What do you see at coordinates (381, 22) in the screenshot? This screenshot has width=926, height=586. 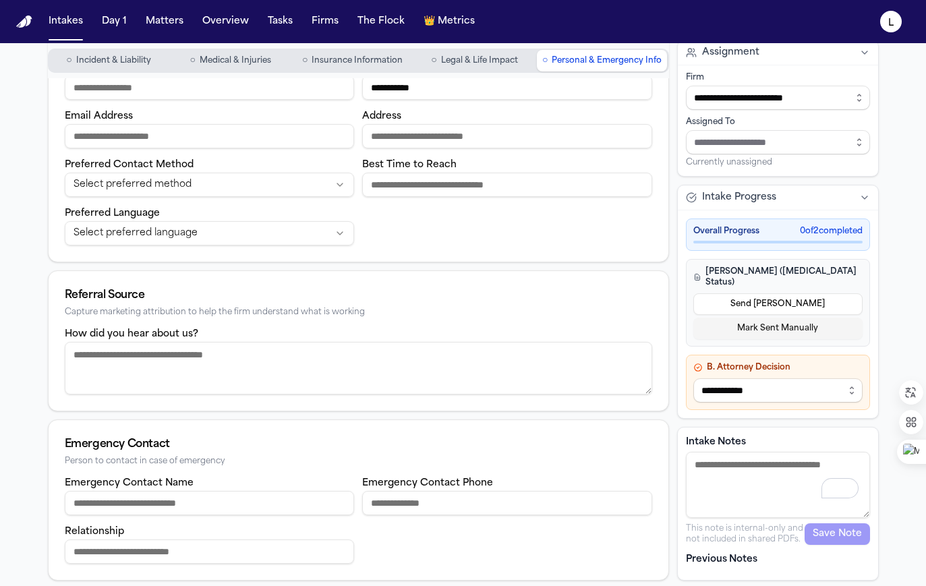 I see `button: The Flock` at bounding box center [381, 22].